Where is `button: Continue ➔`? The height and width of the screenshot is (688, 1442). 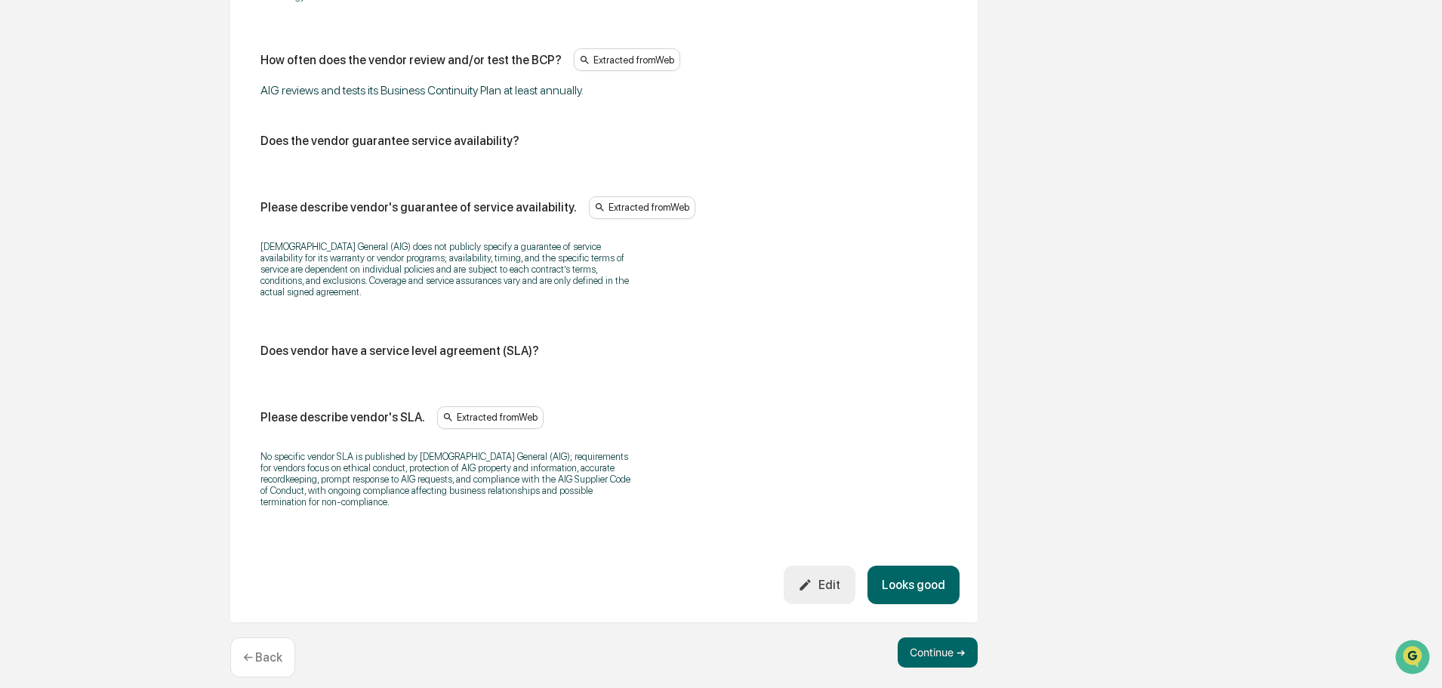 button: Continue ➔ is located at coordinates (938, 652).